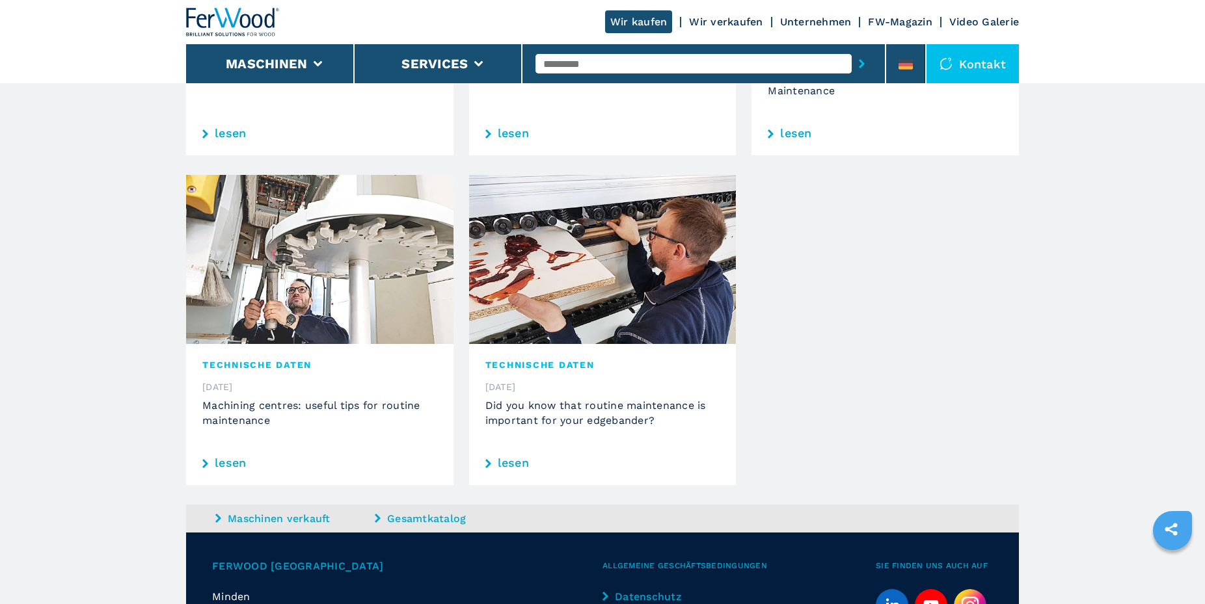 This screenshot has width=1205, height=604. Describe the element at coordinates (602, 260) in the screenshot. I see `img: Did you know that routine maintenance is important for your edgebander?` at that location.